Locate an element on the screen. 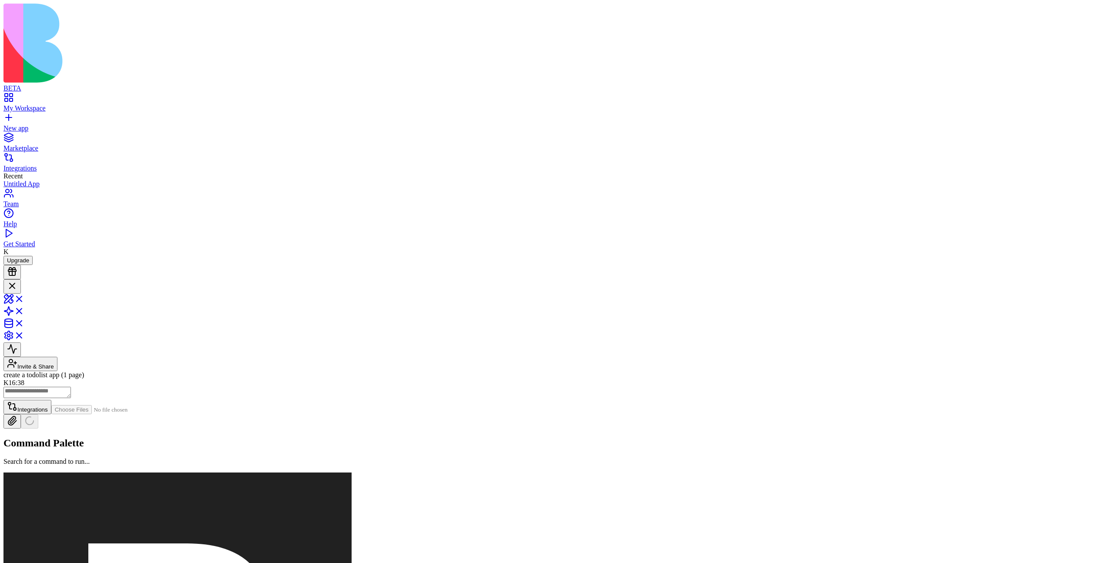 The image size is (1114, 563). a: Upgrade is located at coordinates (18, 260).